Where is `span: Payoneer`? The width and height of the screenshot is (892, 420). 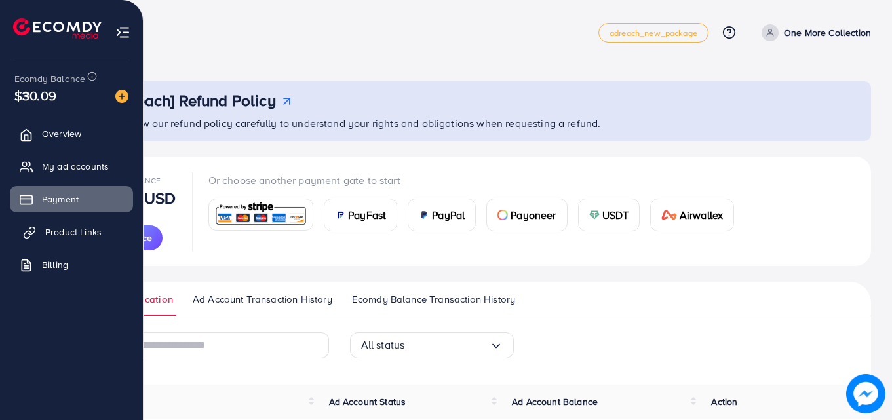
span: Payoneer is located at coordinates (533, 215).